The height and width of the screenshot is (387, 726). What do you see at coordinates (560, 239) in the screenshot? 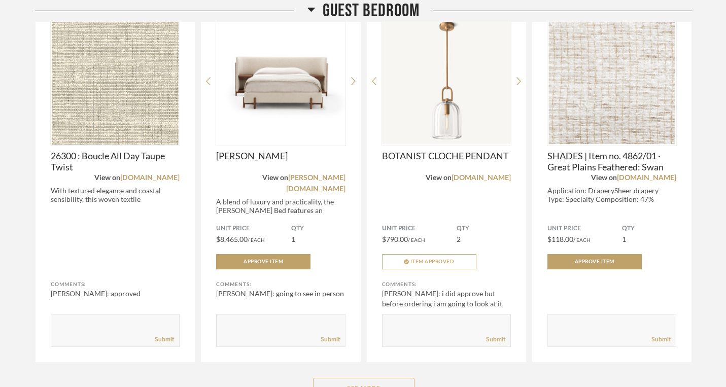
I see `span: $118.00` at bounding box center [560, 239].